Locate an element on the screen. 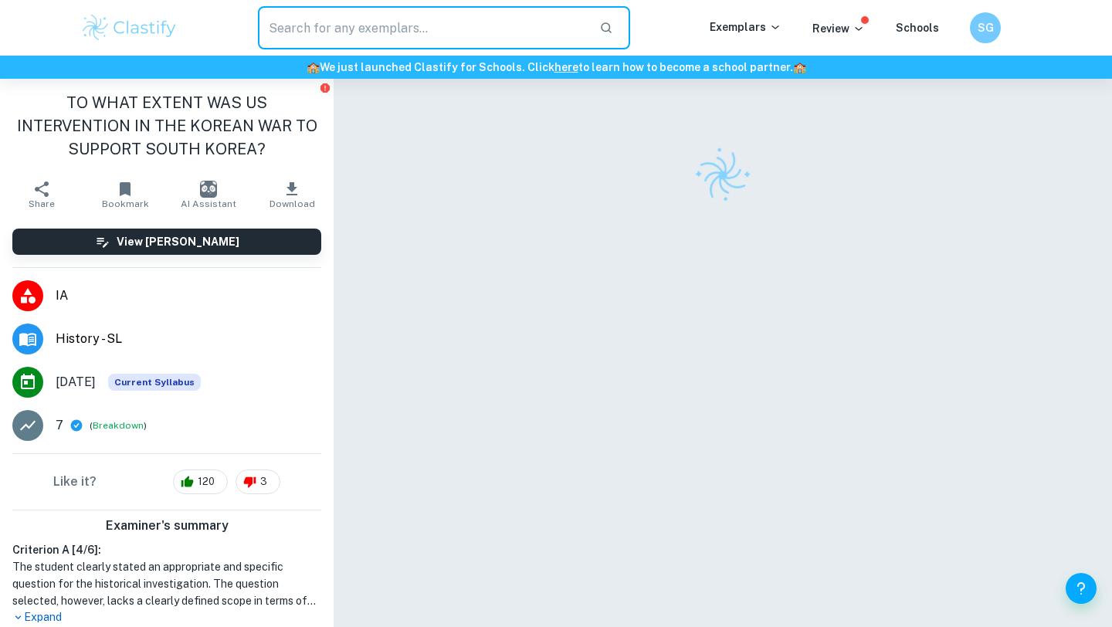 Image resolution: width=1112 pixels, height=627 pixels. button: SG is located at coordinates (985, 28).